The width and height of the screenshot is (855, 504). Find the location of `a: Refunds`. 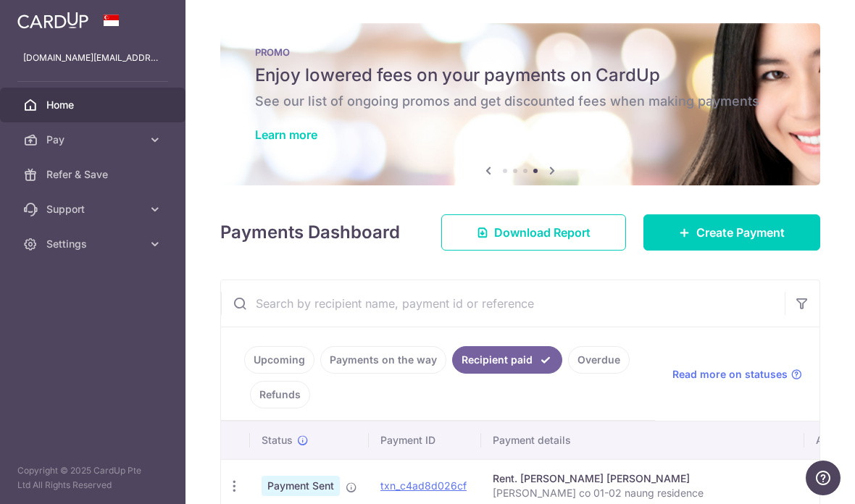

a: Refunds is located at coordinates (280, 395).